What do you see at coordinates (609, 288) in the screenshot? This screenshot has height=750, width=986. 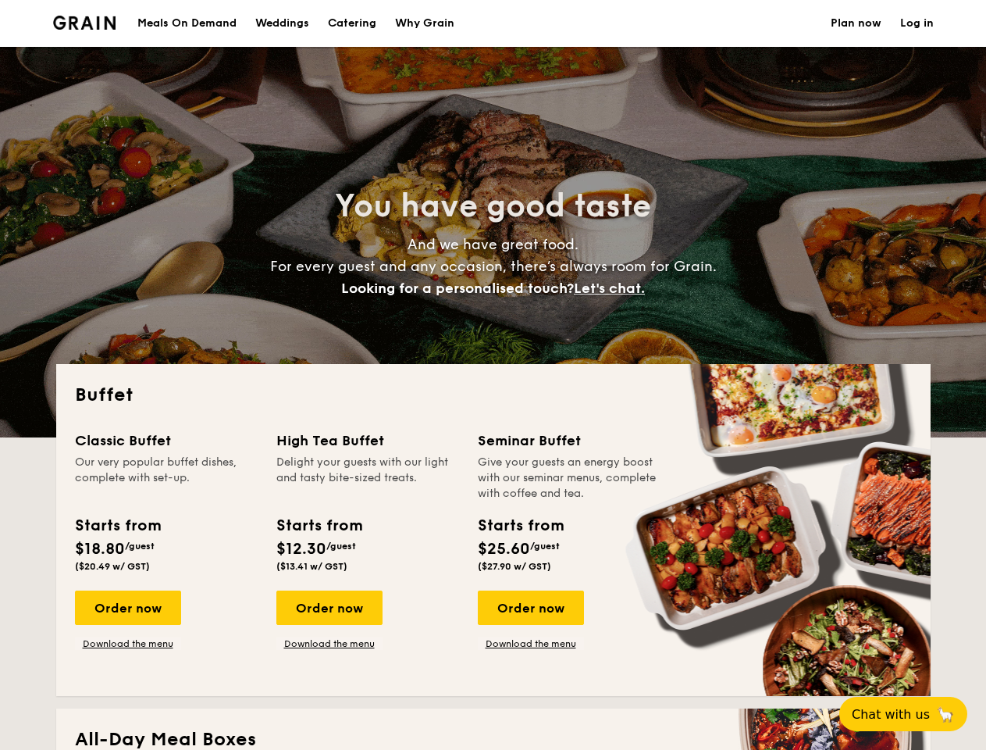 I see `span: Let's chat.` at bounding box center [609, 288].